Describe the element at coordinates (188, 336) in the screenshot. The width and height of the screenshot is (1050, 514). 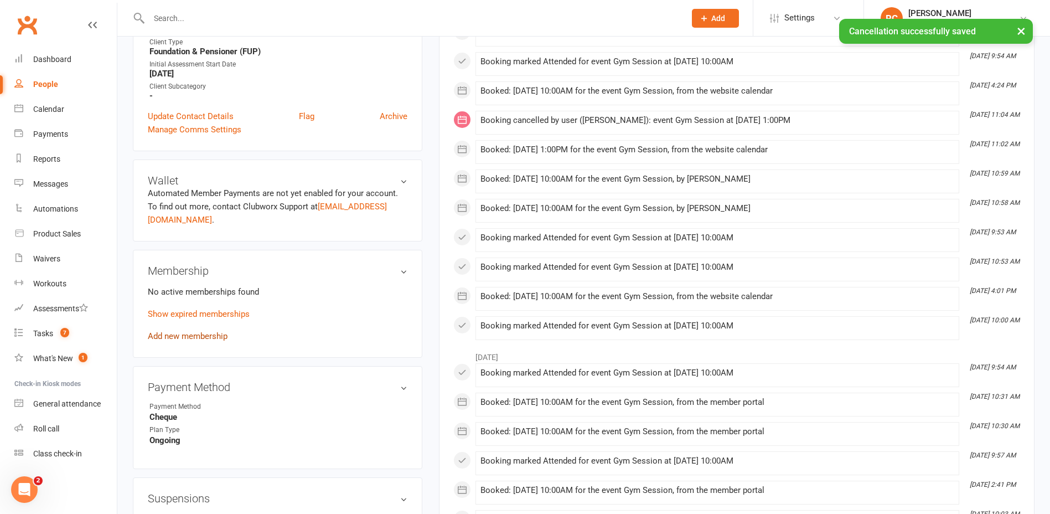
I see `a: Add new membership` at that location.